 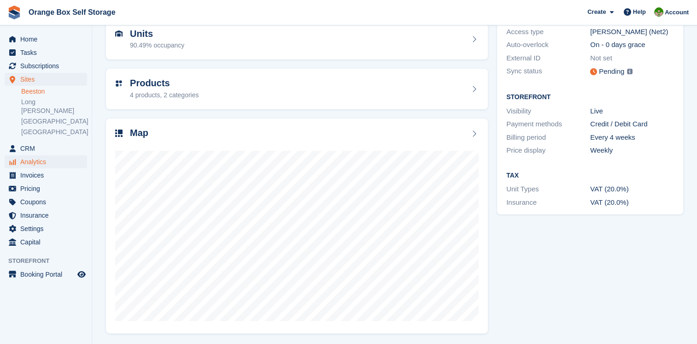 What do you see at coordinates (14, 12) in the screenshot?
I see `img: stora-icon-8386f47178a22dfd0bd8f6a31ec36ba5ce8667c1dd55bd0f319d3a0aa187defe.svg` at bounding box center [14, 12].